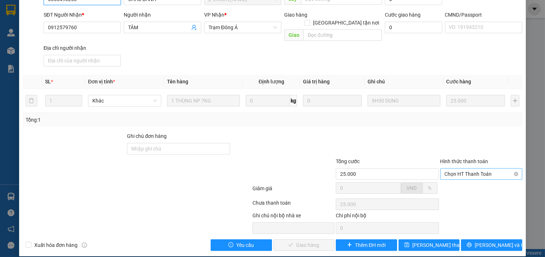 The width and height of the screenshot is (545, 257). What do you see at coordinates (316, 82) in the screenshot?
I see `span: Giá trị hàng` at bounding box center [316, 82].